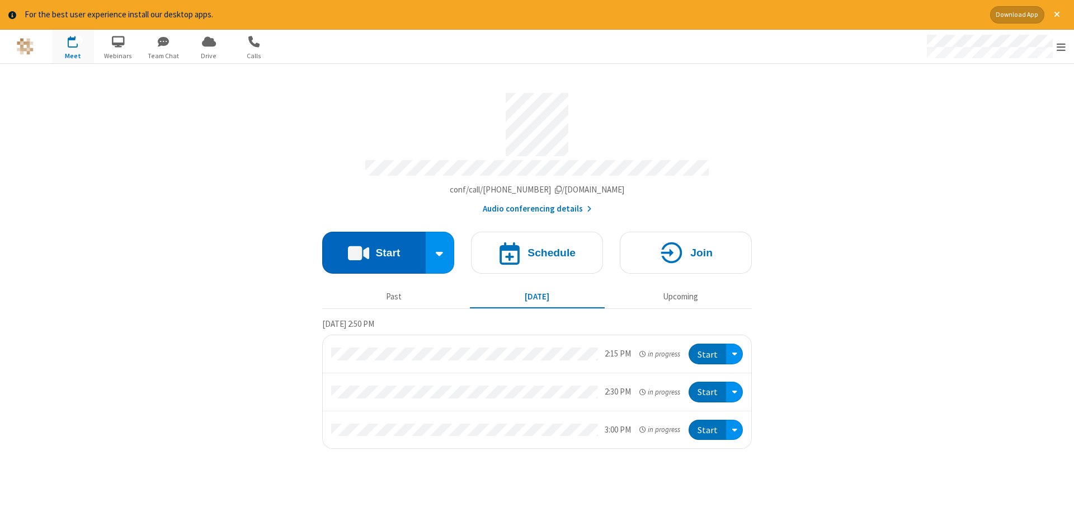 This screenshot has height=530, width=1074. I want to click on span: Meet, so click(73, 56).